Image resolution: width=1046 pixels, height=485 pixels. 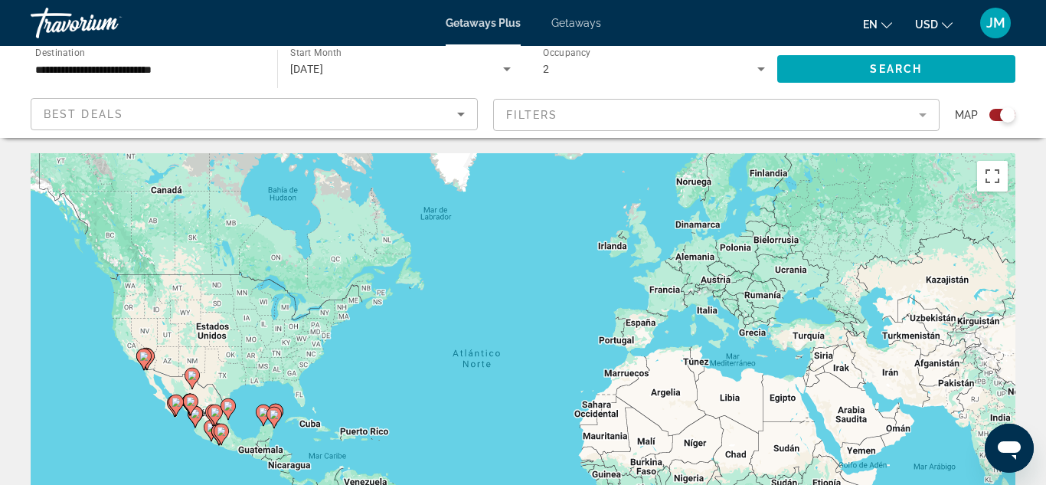 What do you see at coordinates (315, 53) in the screenshot?
I see `span: Start Month` at bounding box center [315, 53].